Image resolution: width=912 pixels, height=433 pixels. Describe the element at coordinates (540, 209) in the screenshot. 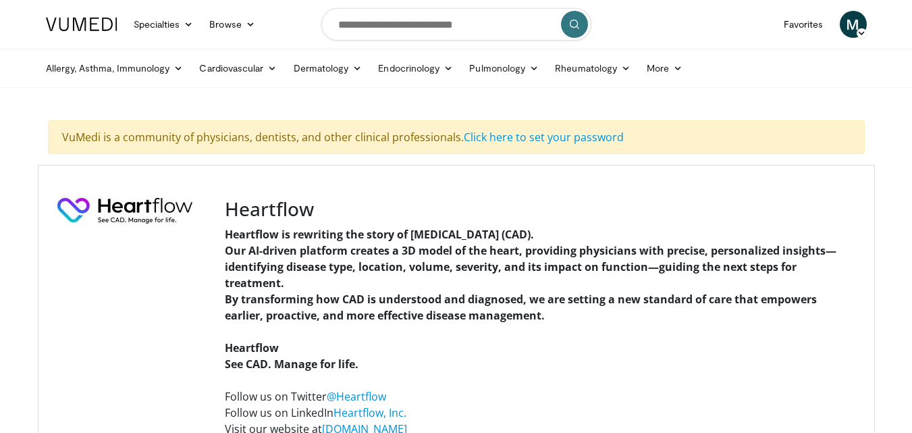

I see `h3: Heartflow` at that location.